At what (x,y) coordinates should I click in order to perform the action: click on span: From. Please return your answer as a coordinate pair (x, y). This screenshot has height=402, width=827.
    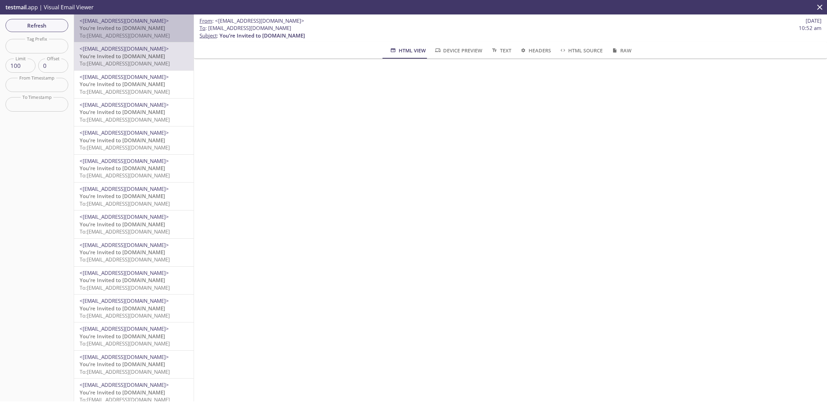
    Looking at the image, I should click on (206, 21).